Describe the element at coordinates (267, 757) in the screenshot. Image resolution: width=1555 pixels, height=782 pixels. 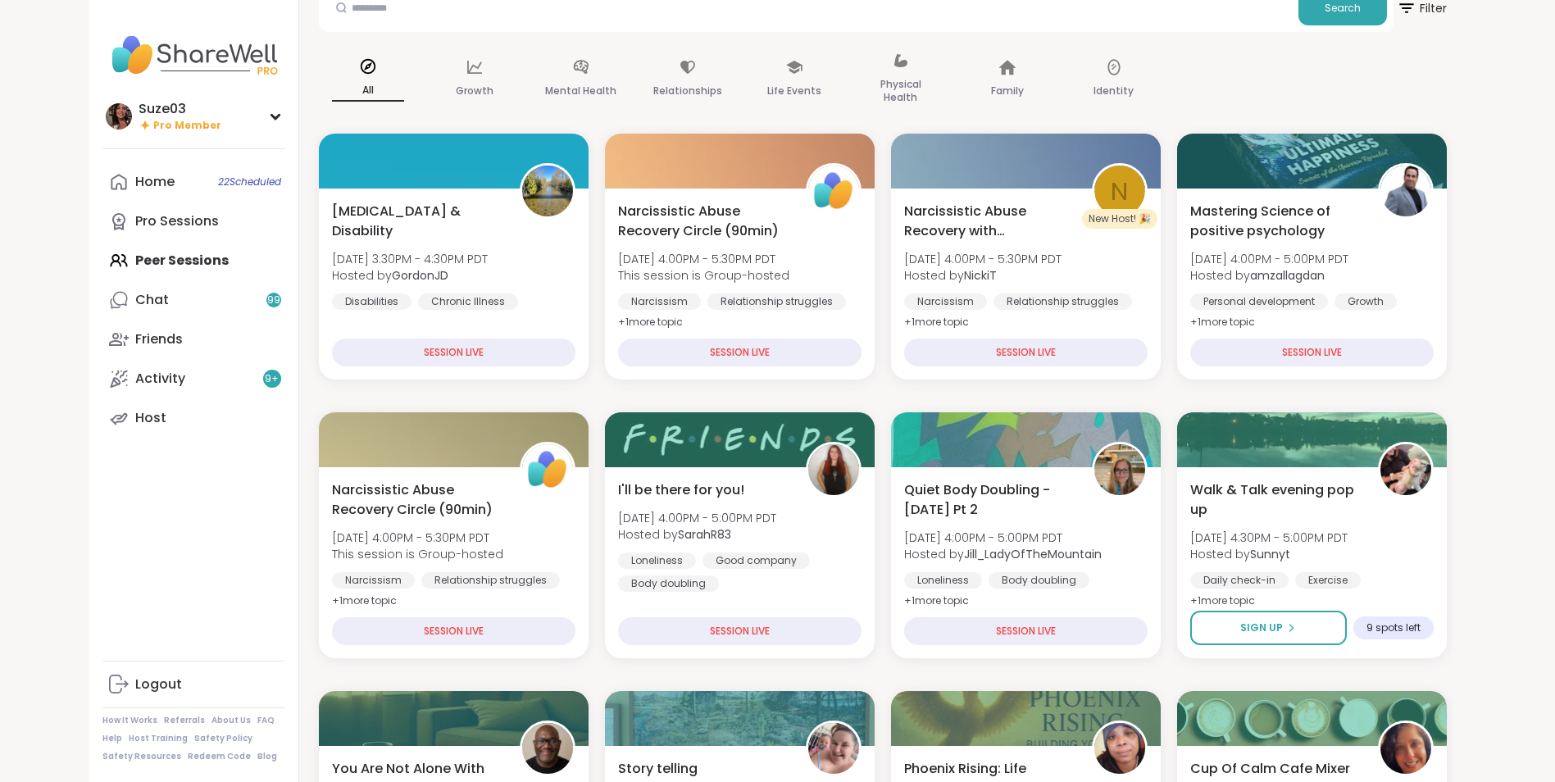
I see `a: Blog` at that location.